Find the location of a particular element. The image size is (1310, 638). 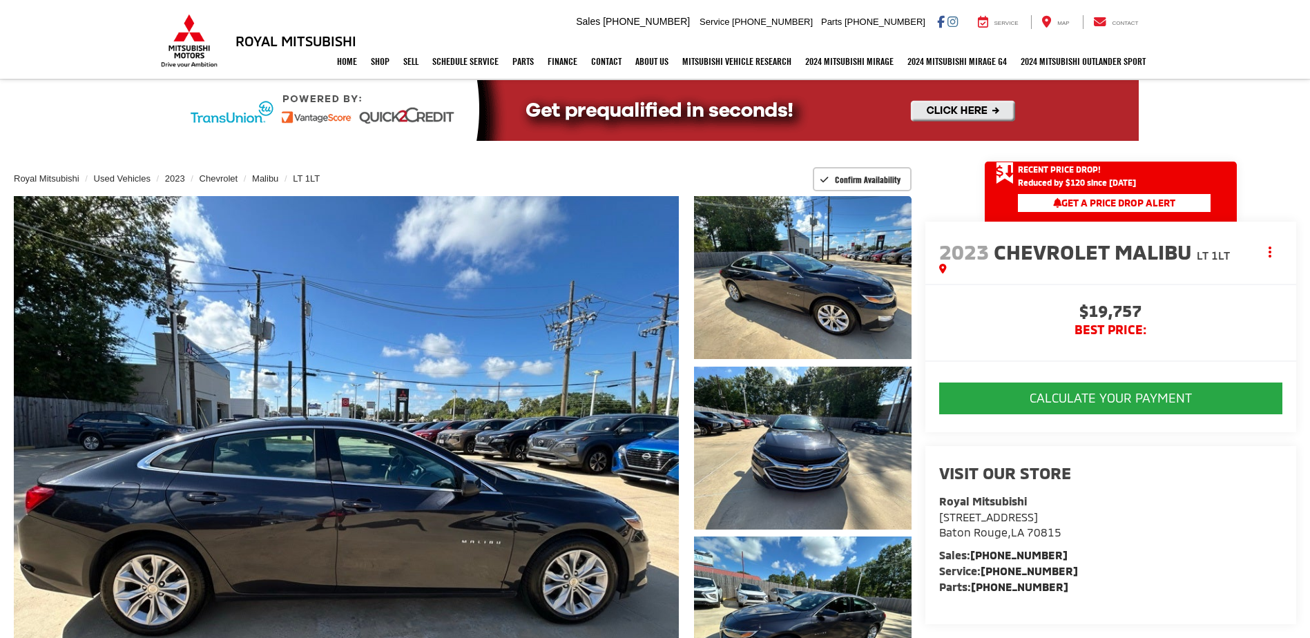

a: 2024 Mitsubishi Outlander SPORT is located at coordinates (1083, 61).